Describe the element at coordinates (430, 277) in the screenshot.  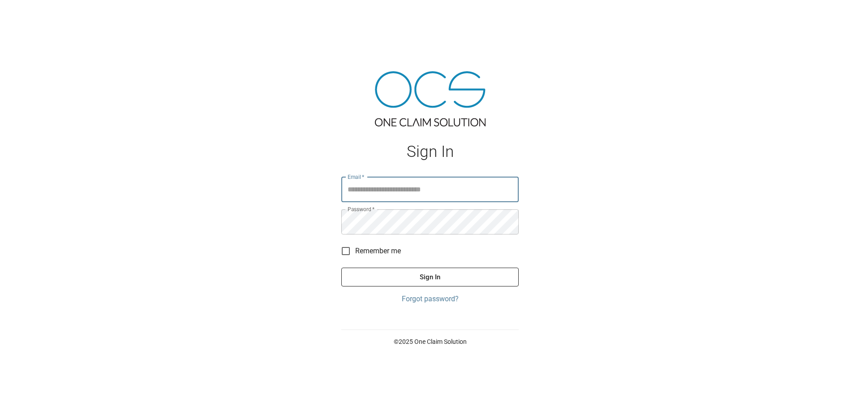
I see `button: Sign In` at that location.